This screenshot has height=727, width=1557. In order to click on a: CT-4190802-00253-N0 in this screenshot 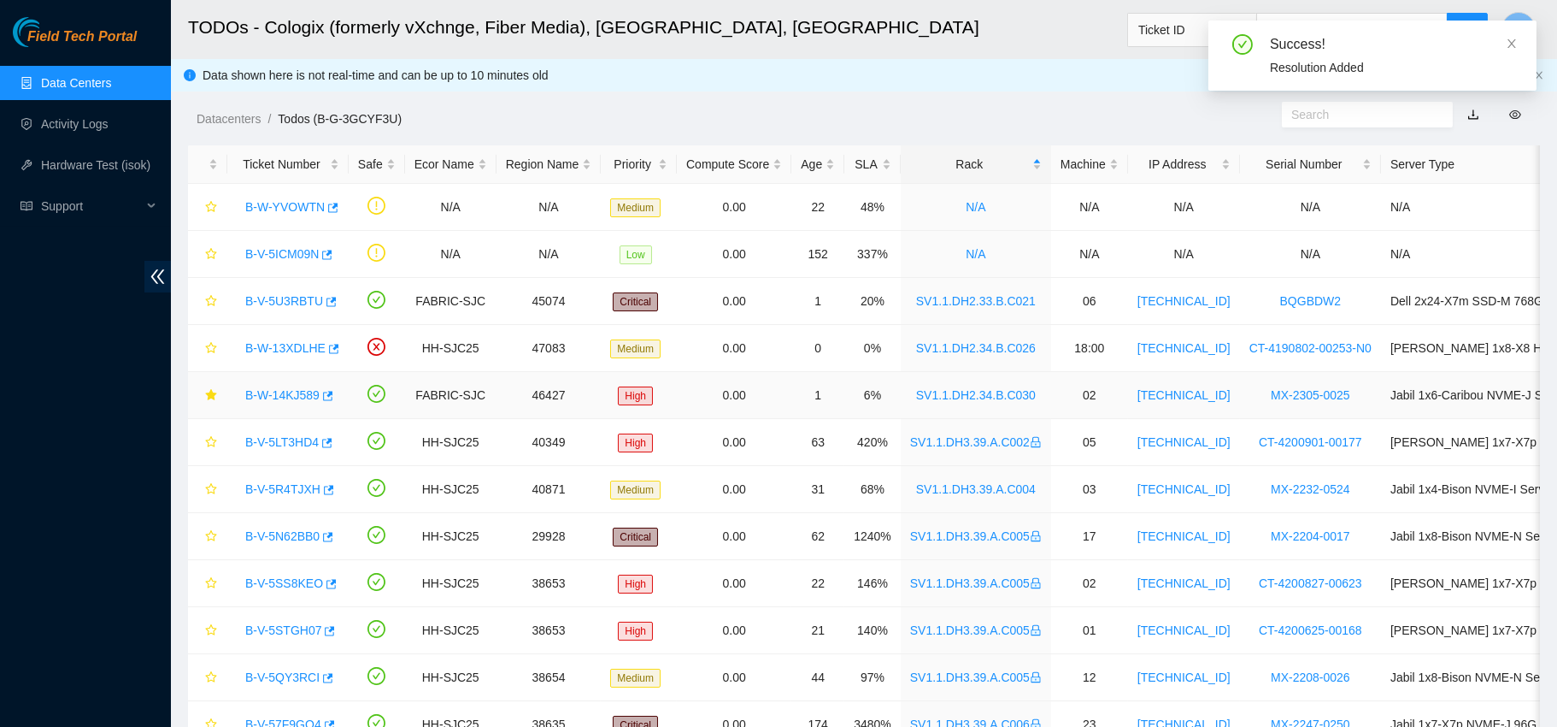, I will do `click(1310, 348)`.